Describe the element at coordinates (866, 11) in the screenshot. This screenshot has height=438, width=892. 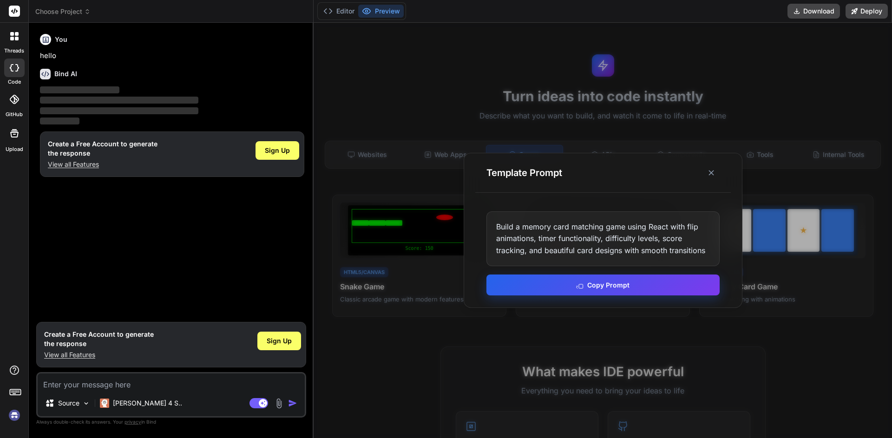
I see `button: Deploy` at that location.